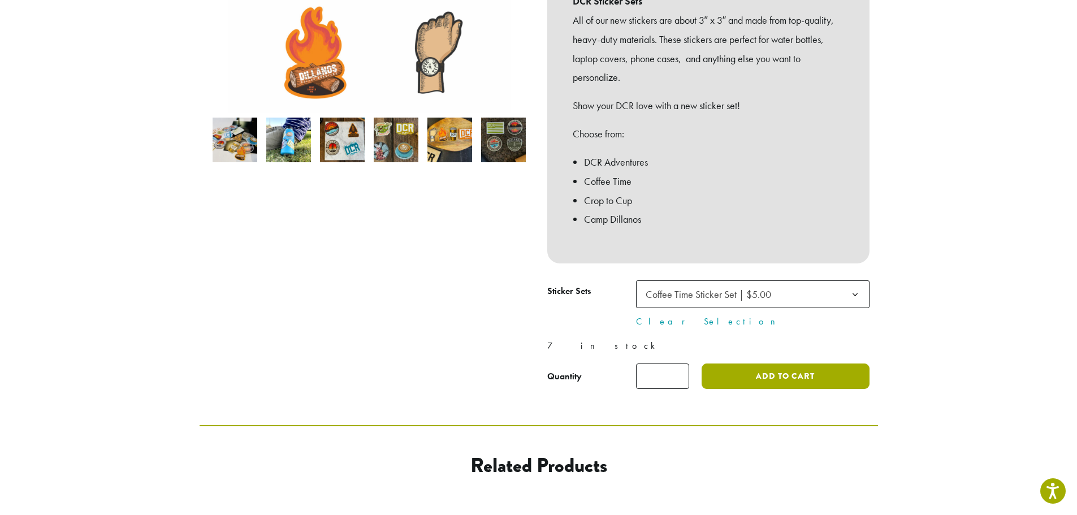 The width and height of the screenshot is (1077, 515). I want to click on input: Product quantity, so click(663, 376).